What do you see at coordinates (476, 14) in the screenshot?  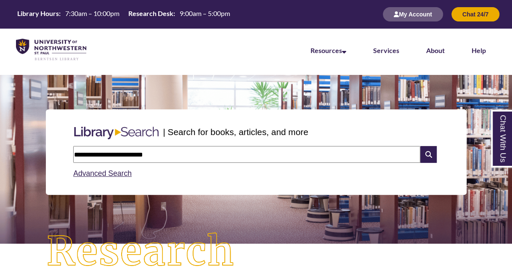 I see `button: Chat 24/7` at bounding box center [476, 14].